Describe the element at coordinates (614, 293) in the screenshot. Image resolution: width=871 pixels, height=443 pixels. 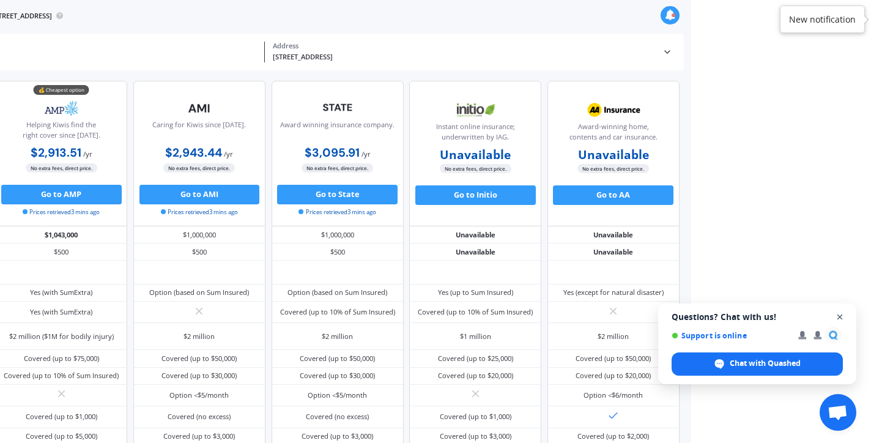
I see `div: Yes (except for natural disaster)` at that location.